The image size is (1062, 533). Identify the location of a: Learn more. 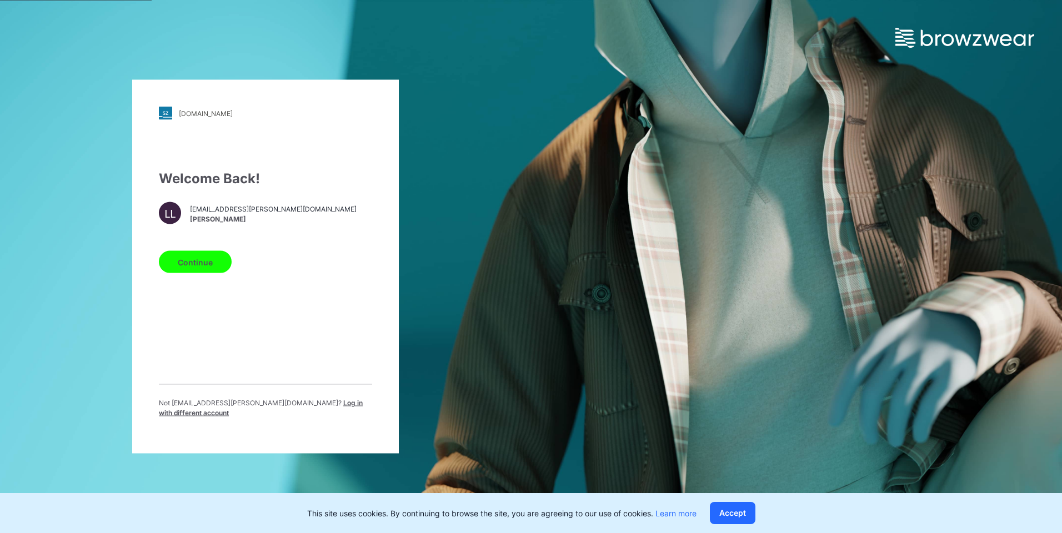
(676, 513).